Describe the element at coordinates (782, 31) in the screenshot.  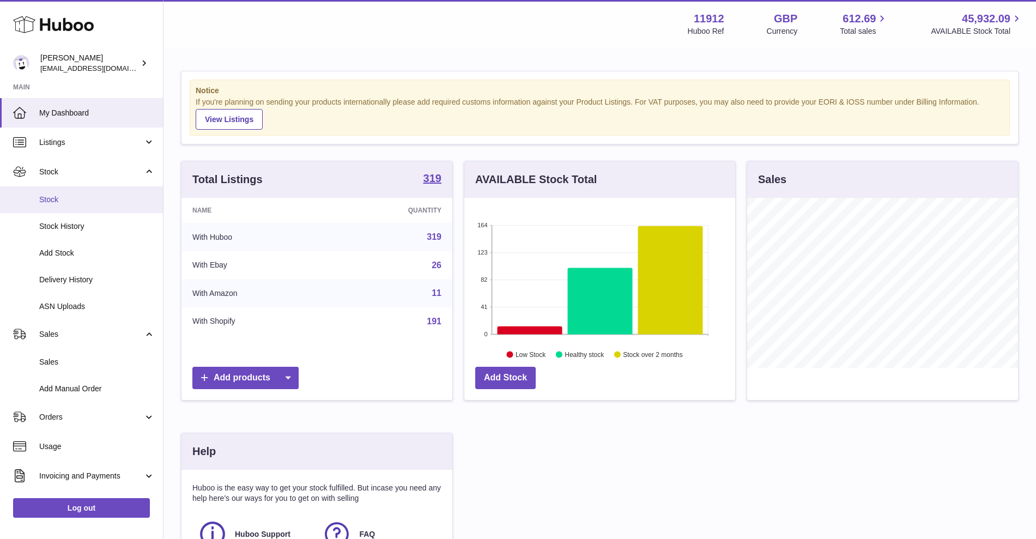
I see `div: Currency` at that location.